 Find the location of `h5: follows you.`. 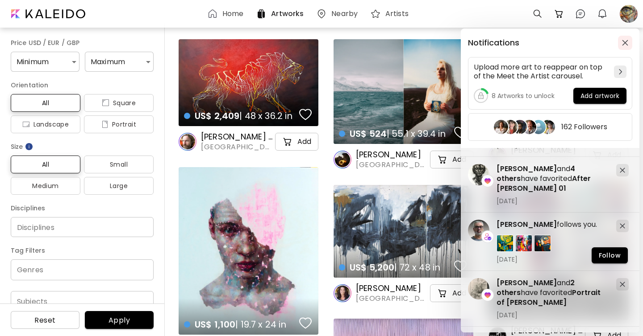

h5: follows you. is located at coordinates (552, 225).